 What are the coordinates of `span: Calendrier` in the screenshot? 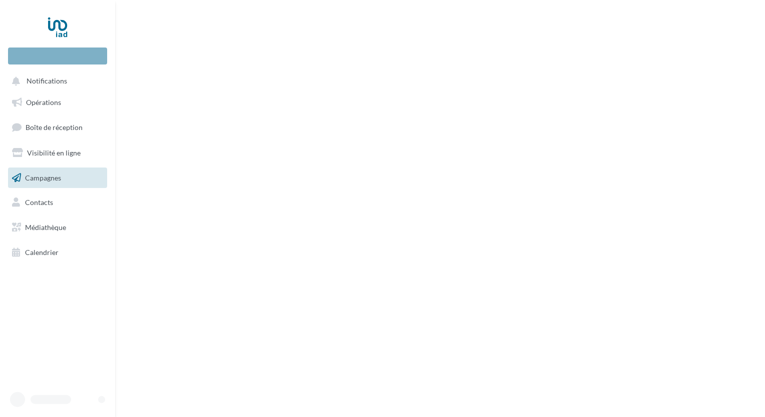 It's located at (42, 252).